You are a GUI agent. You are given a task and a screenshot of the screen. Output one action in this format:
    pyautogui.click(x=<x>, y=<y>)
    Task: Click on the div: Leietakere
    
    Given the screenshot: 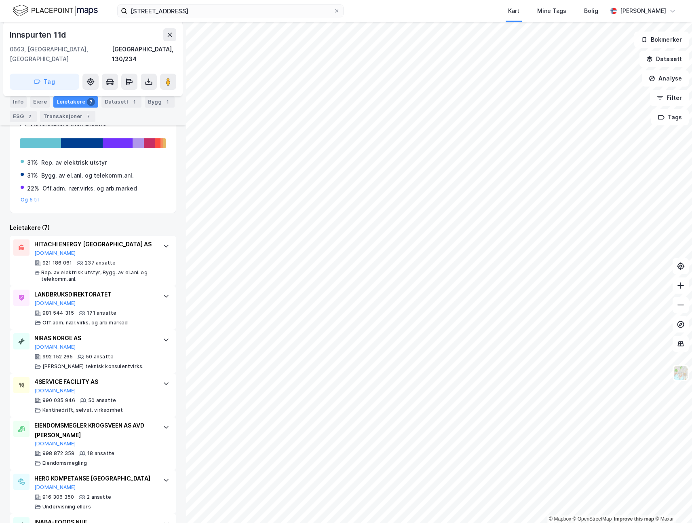 What is the action you would take?
    pyautogui.click(x=76, y=102)
    